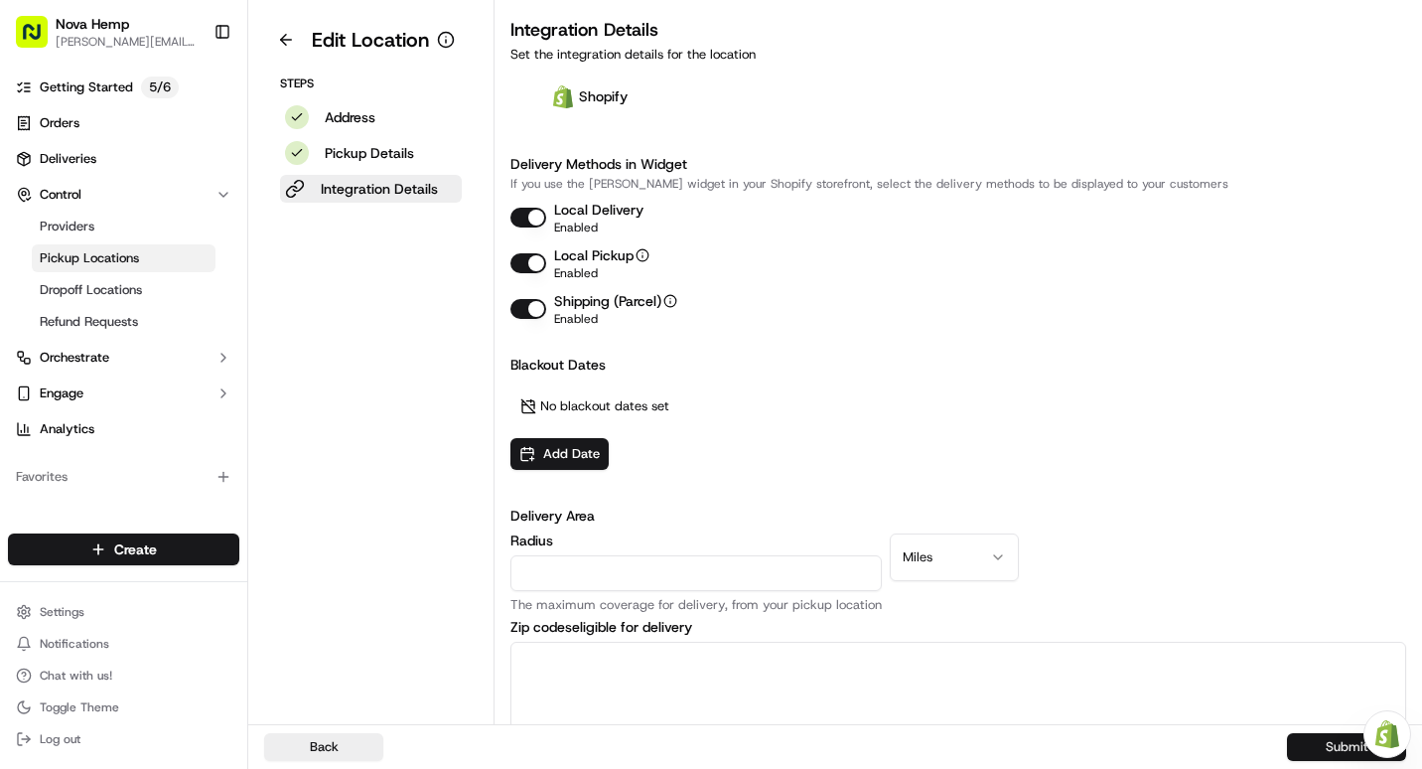  I want to click on button: Start new chat, so click(350, 208).